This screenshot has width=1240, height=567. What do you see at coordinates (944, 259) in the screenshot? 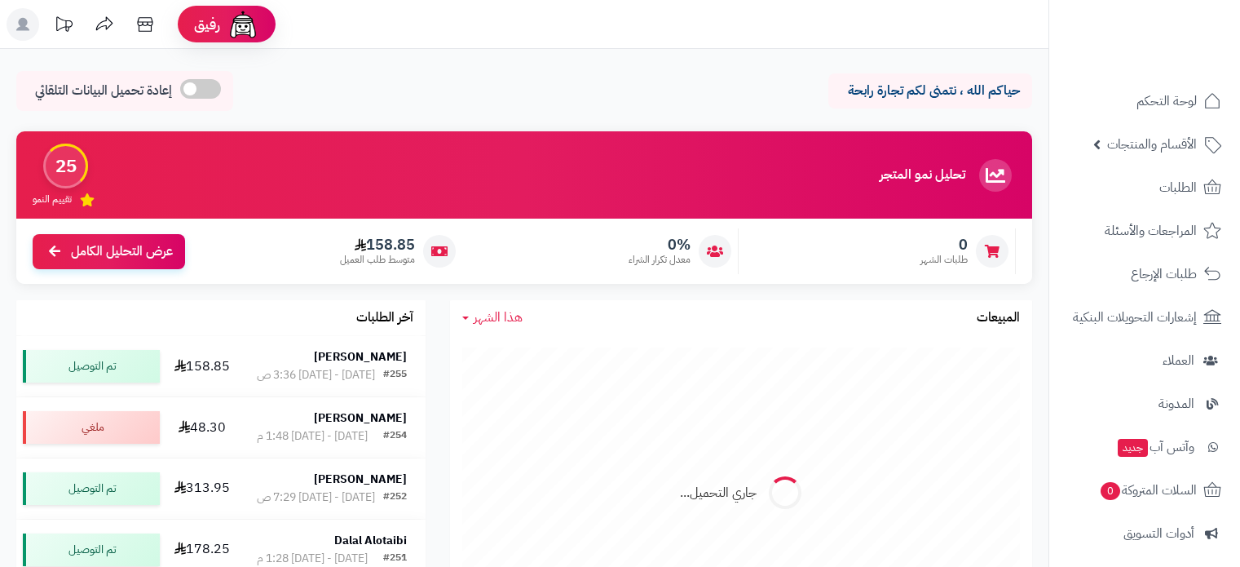
I see `span: طلبات الشهر` at bounding box center [944, 259].